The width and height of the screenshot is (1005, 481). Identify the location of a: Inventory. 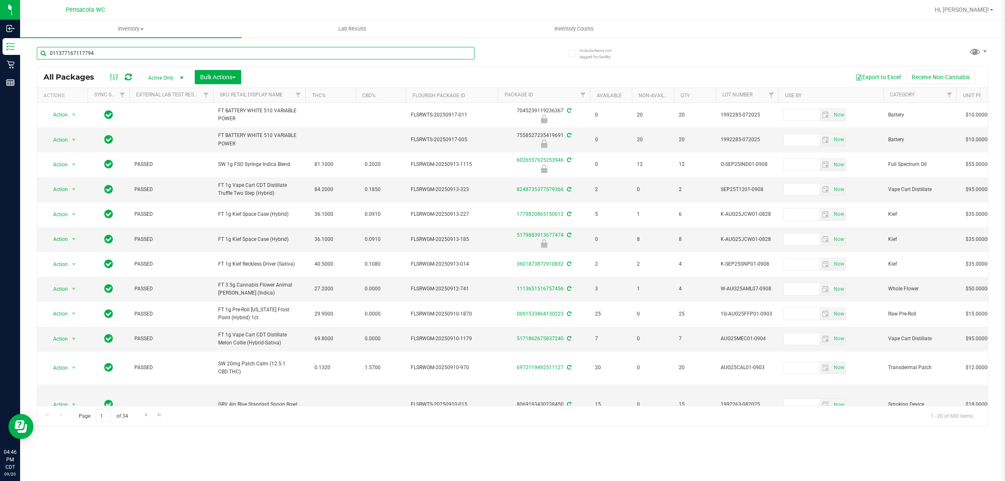
(131, 29).